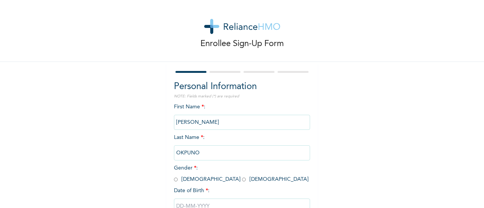  What do you see at coordinates (242, 87) in the screenshot?
I see `h2: Personal Information` at bounding box center [242, 87].